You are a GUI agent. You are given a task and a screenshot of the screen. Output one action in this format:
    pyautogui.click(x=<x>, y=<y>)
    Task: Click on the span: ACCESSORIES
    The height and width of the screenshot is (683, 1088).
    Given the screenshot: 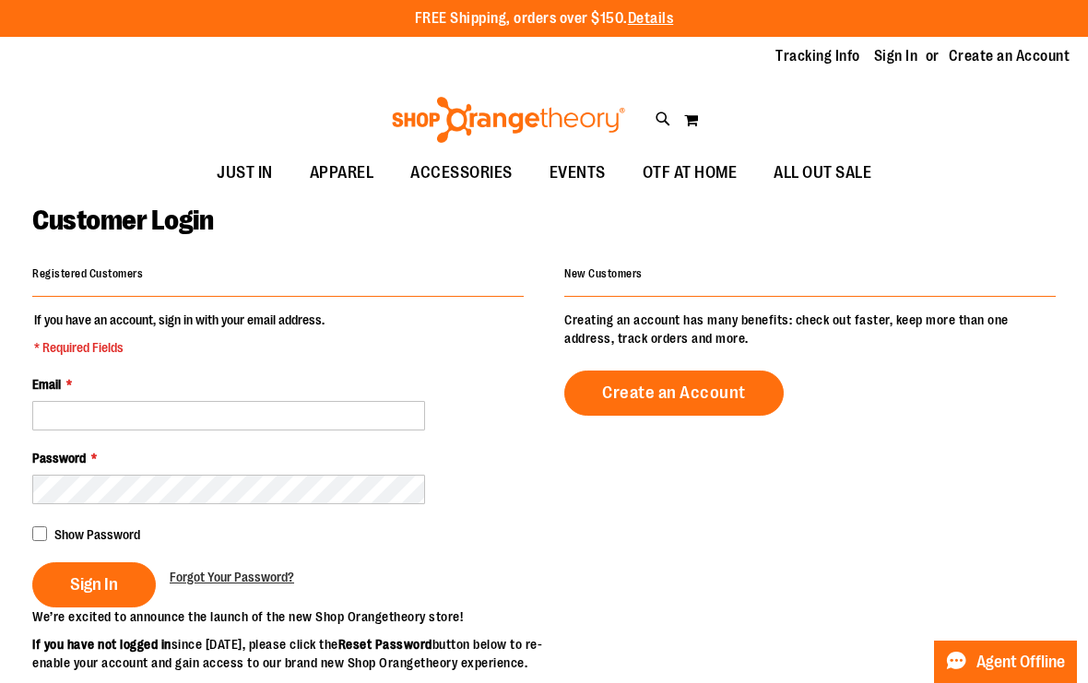 What is the action you would take?
    pyautogui.click(x=461, y=172)
    